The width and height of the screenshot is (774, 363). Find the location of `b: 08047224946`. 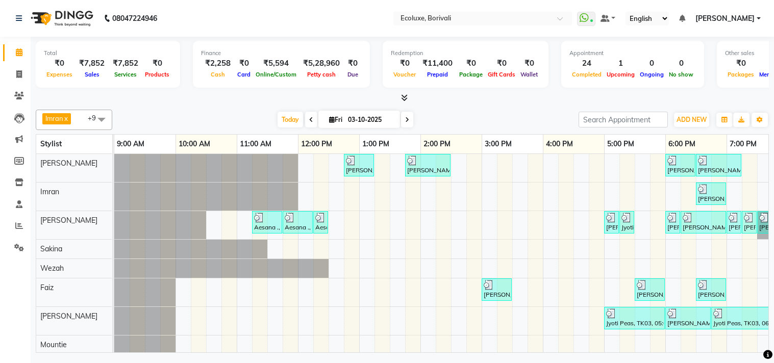

b: 08047224946 is located at coordinates (135, 18).